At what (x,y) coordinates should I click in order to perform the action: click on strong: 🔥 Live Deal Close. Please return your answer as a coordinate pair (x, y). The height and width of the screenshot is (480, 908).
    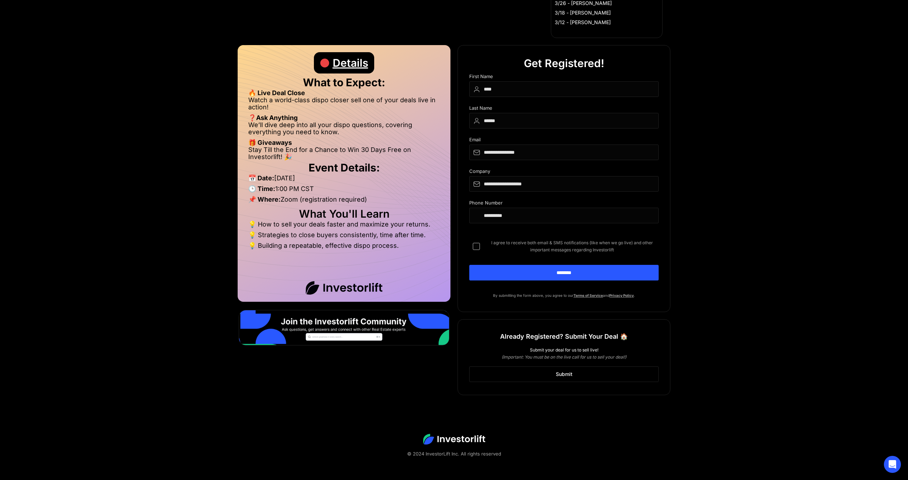
    Looking at the image, I should click on (277, 93).